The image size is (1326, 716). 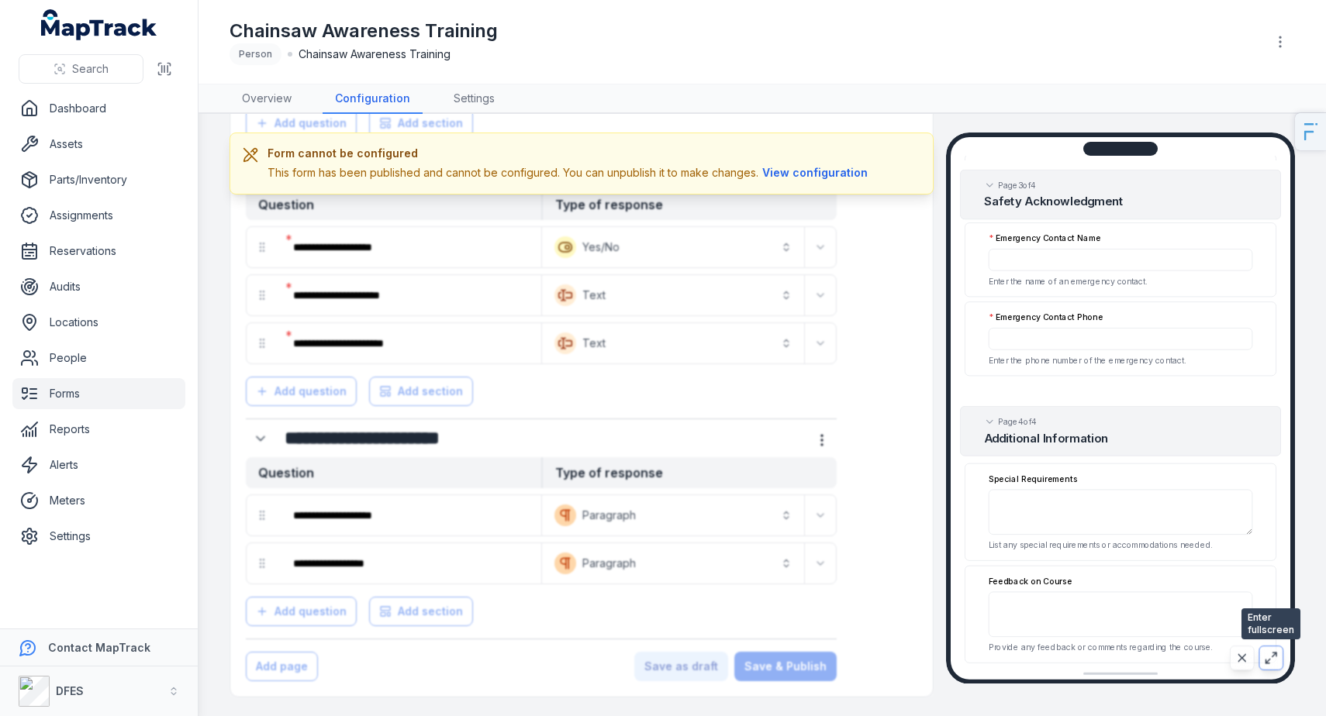 I want to click on span: Enter fullscreen, so click(x=1271, y=624).